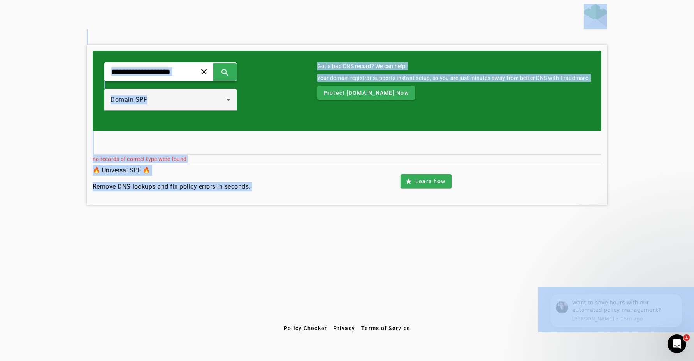 This screenshot has width=694, height=361. I want to click on span: 1, so click(687, 337).